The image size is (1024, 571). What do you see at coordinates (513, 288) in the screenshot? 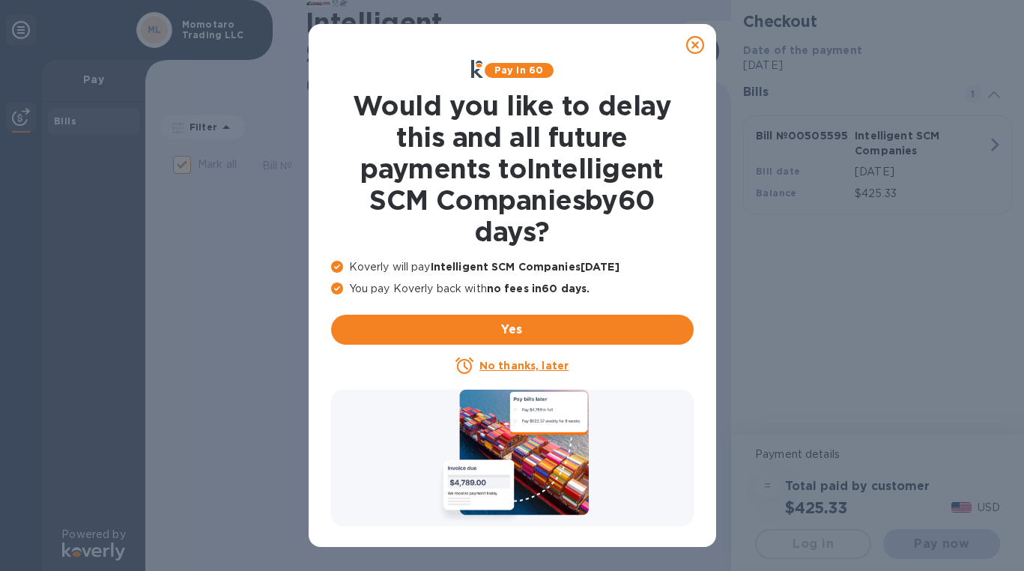
I see `p: You pay Koverly back with` at bounding box center [513, 288].